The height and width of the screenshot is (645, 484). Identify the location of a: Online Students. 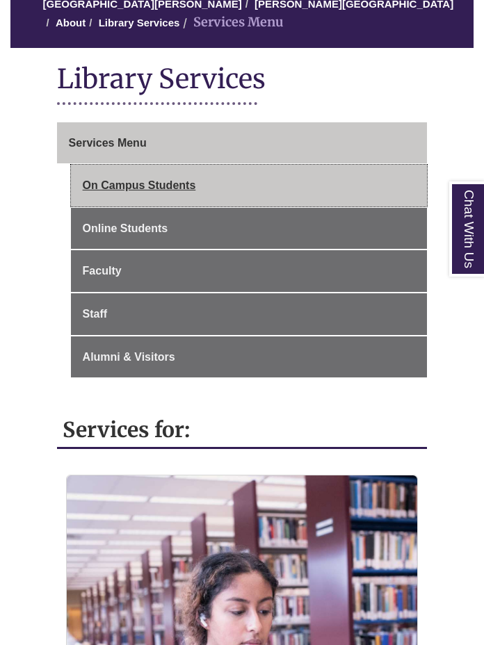
(249, 229).